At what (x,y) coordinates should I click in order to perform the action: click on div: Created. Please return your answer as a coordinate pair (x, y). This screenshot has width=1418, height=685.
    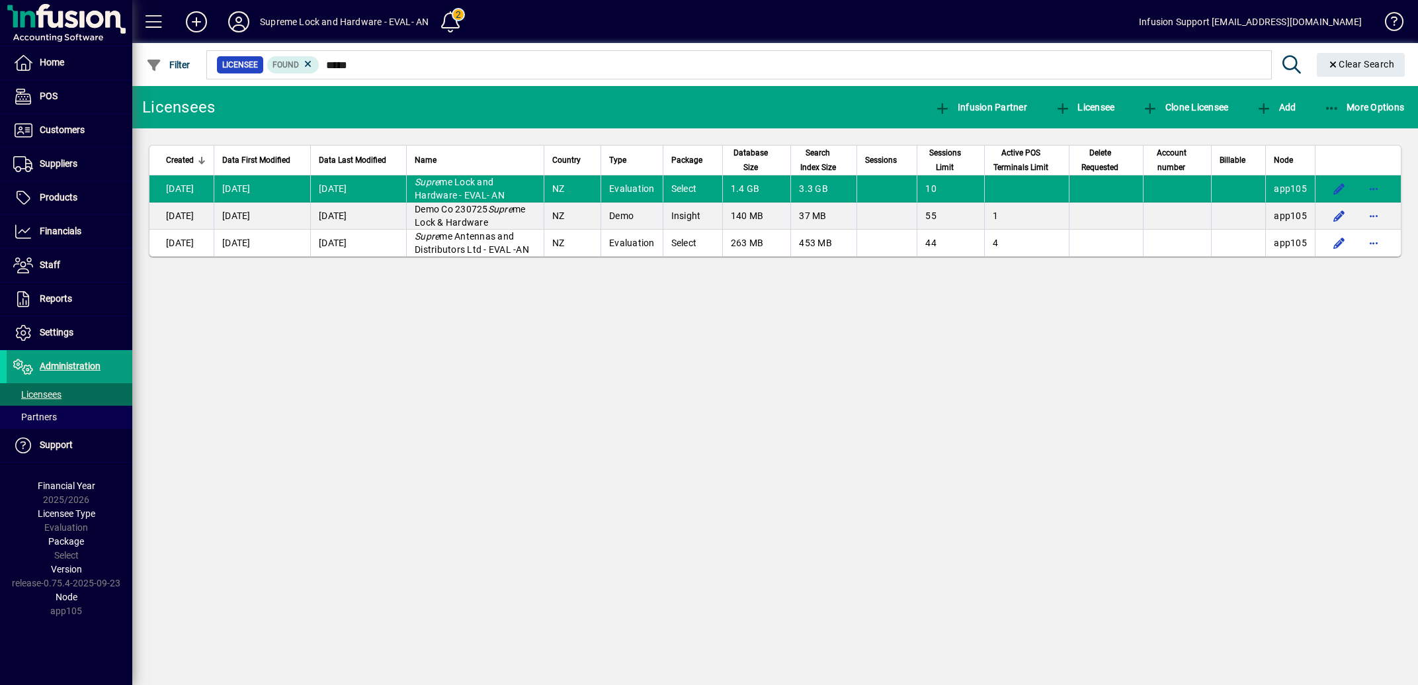
    Looking at the image, I should click on (186, 160).